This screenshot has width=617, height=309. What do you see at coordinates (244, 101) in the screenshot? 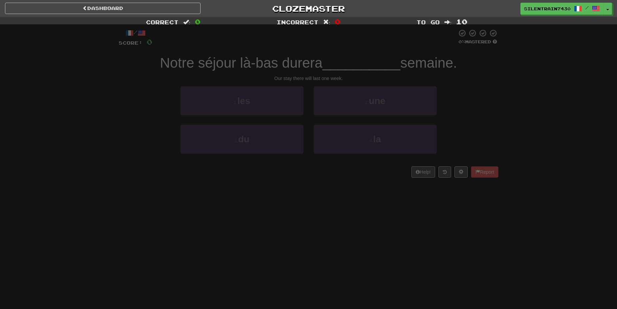
I see `span: les` at bounding box center [244, 101].